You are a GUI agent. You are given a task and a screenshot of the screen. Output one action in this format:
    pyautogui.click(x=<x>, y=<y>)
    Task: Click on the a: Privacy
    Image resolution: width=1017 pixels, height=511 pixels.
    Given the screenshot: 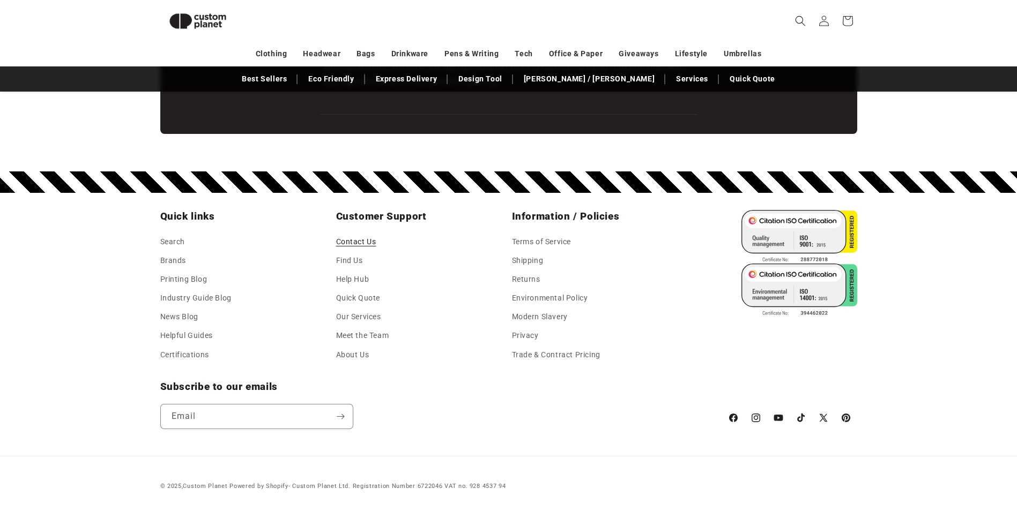 What is the action you would take?
    pyautogui.click(x=525, y=336)
    